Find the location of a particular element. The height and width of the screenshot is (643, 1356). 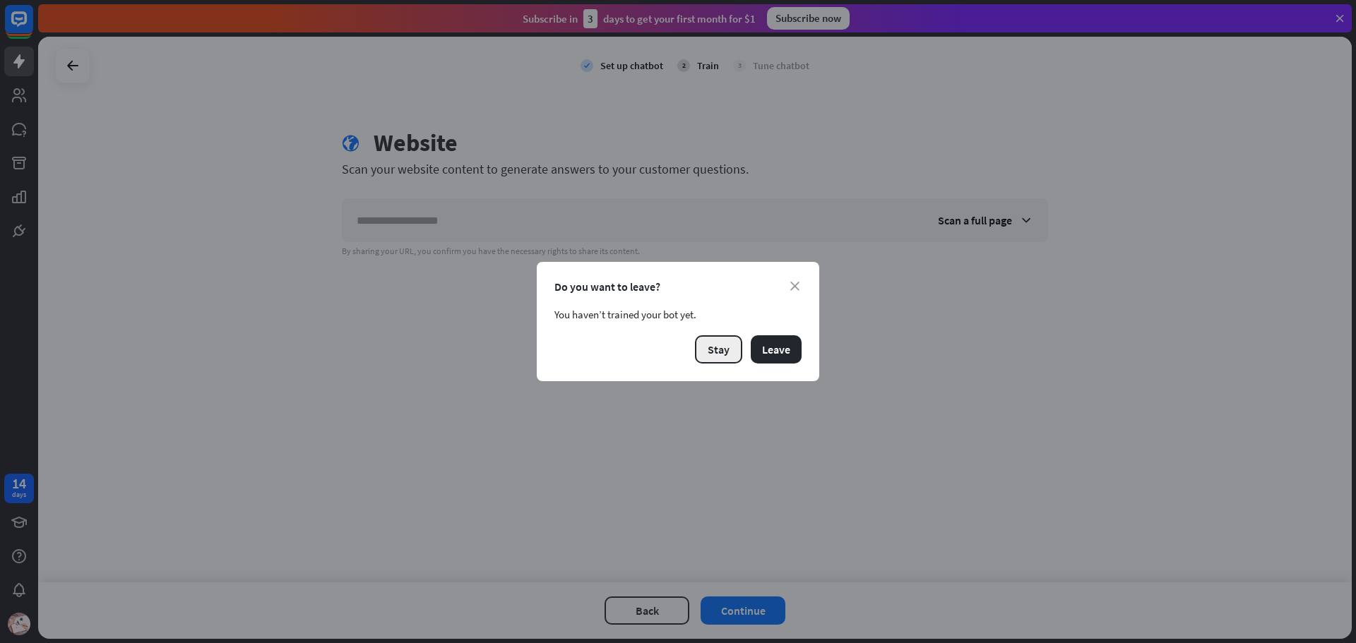

button: Stay is located at coordinates (718, 350).